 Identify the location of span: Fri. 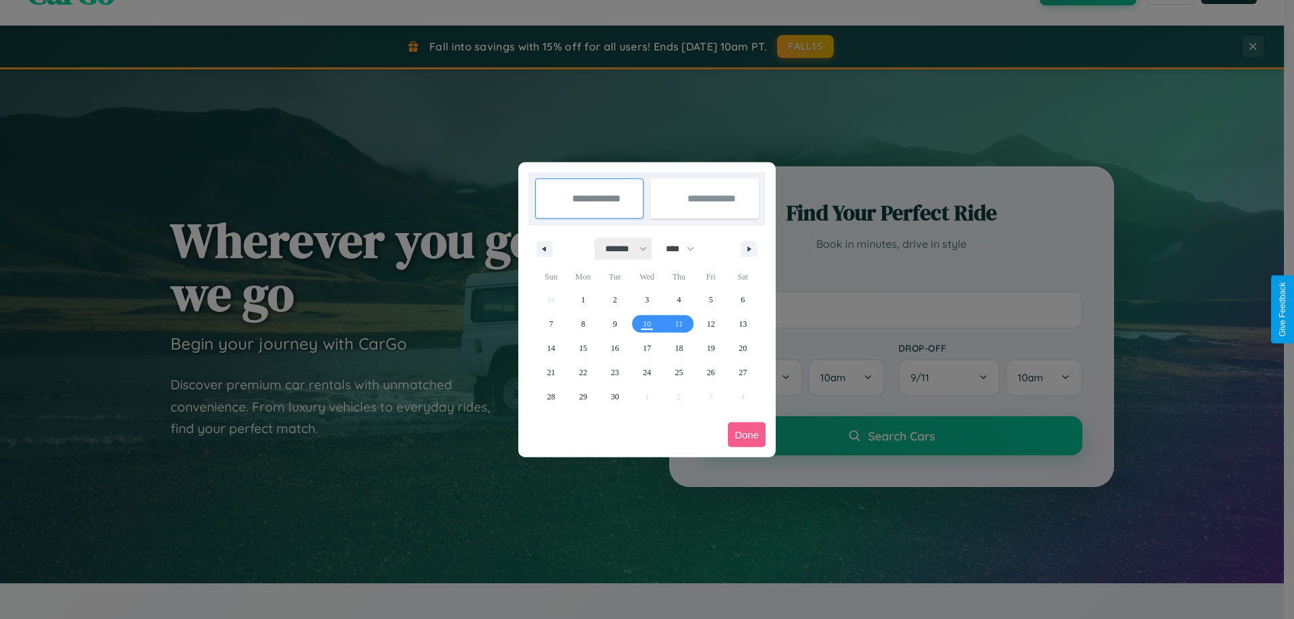
(710, 277).